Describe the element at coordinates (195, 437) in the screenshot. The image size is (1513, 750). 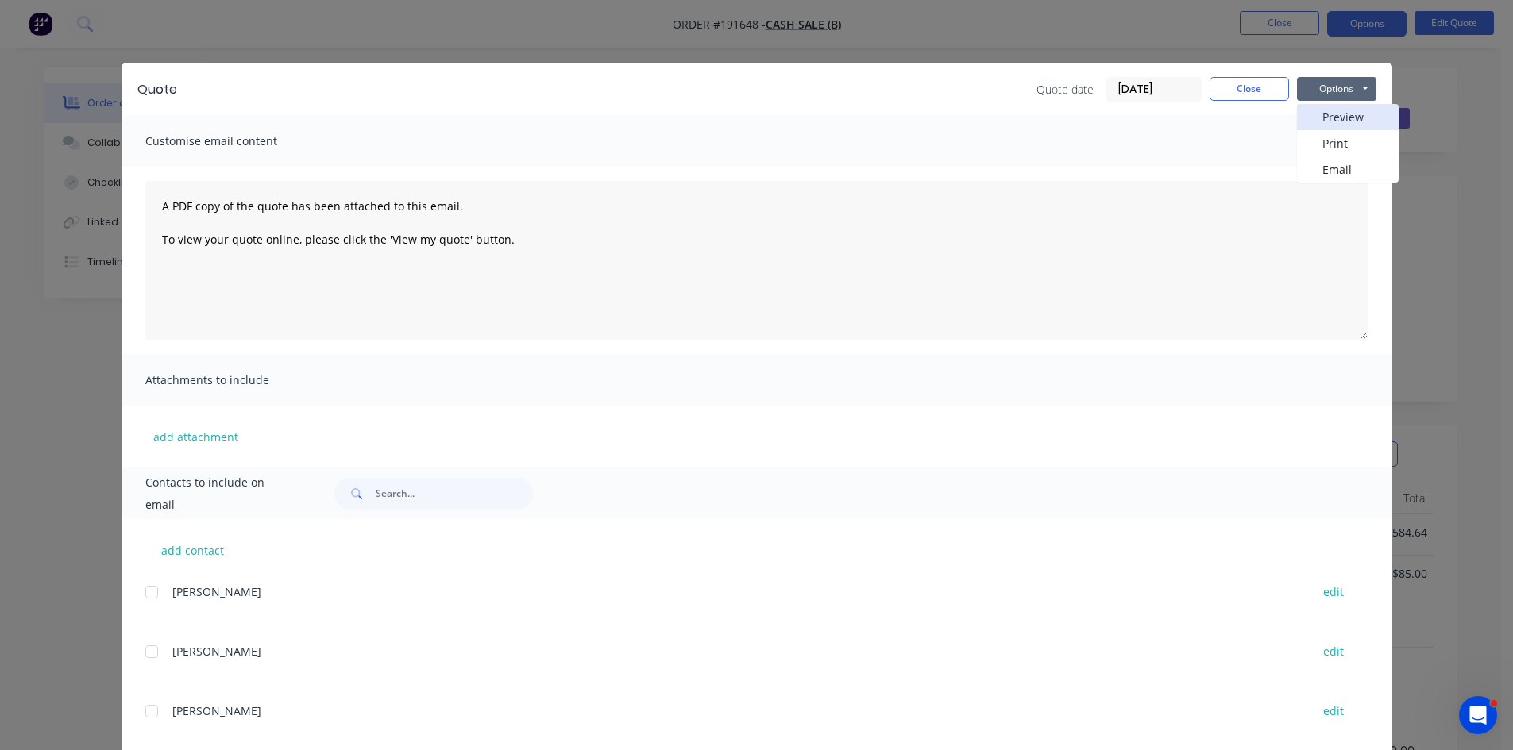
I see `button: add attachment` at that location.